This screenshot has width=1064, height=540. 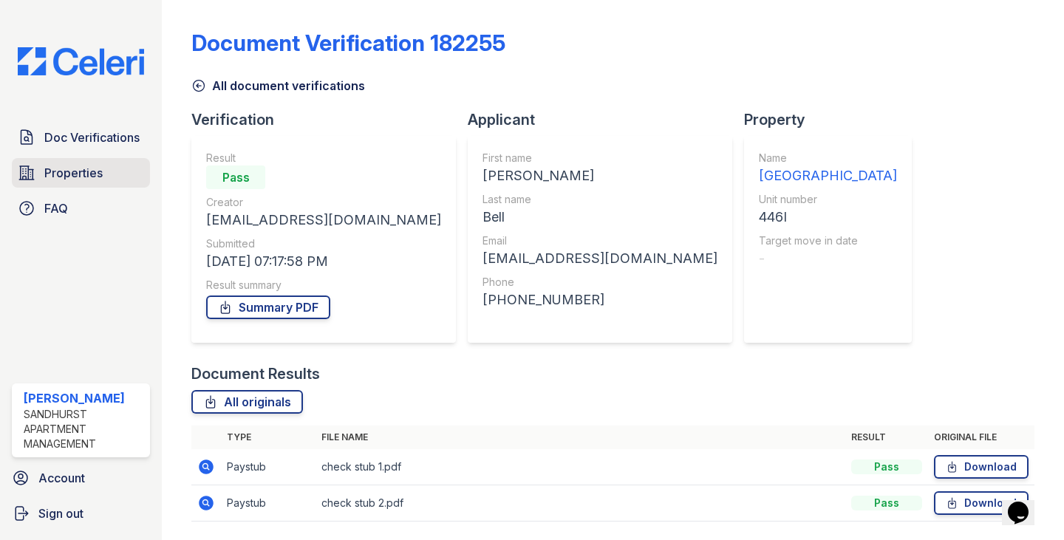 What do you see at coordinates (580, 437) in the screenshot?
I see `th: File name` at bounding box center [580, 437].